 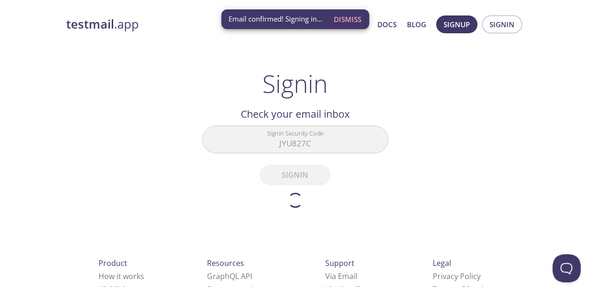 I want to click on h1: Signin, so click(x=295, y=84).